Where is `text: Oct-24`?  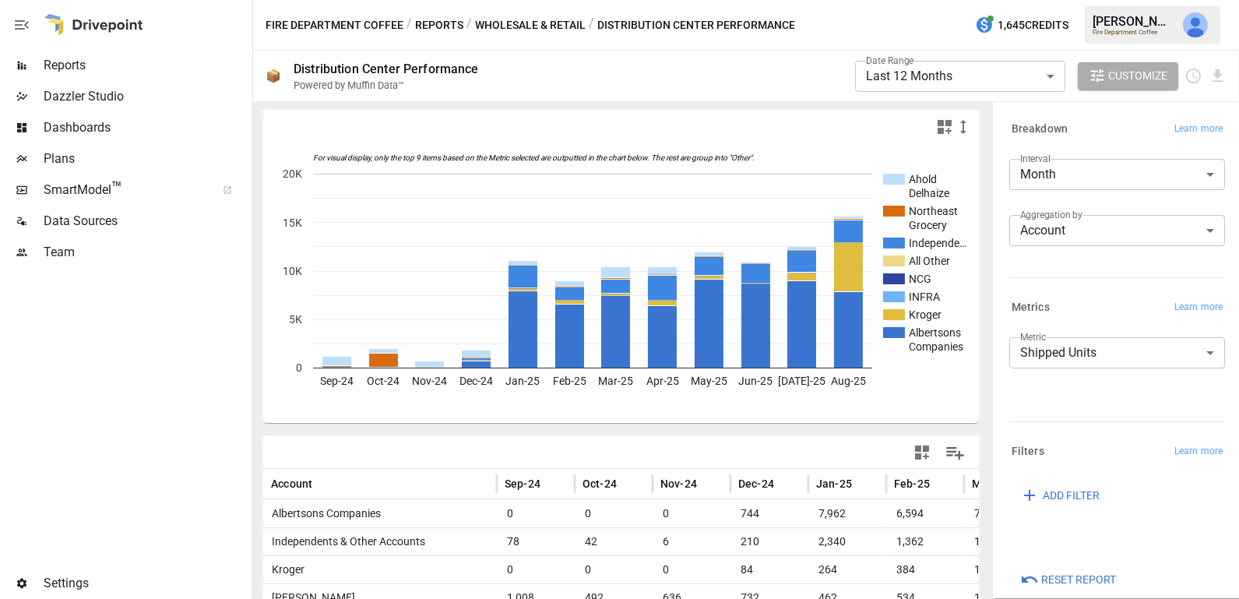
text: Oct-24 is located at coordinates (383, 381).